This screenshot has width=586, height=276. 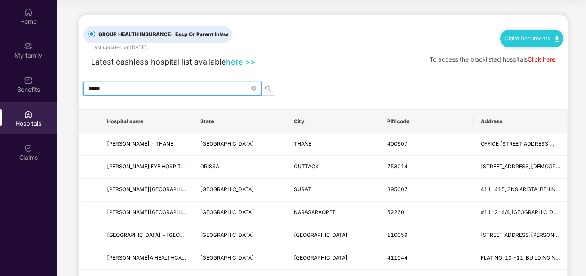 What do you see at coordinates (334, 190) in the screenshot?
I see `td: SURAT` at bounding box center [334, 190].